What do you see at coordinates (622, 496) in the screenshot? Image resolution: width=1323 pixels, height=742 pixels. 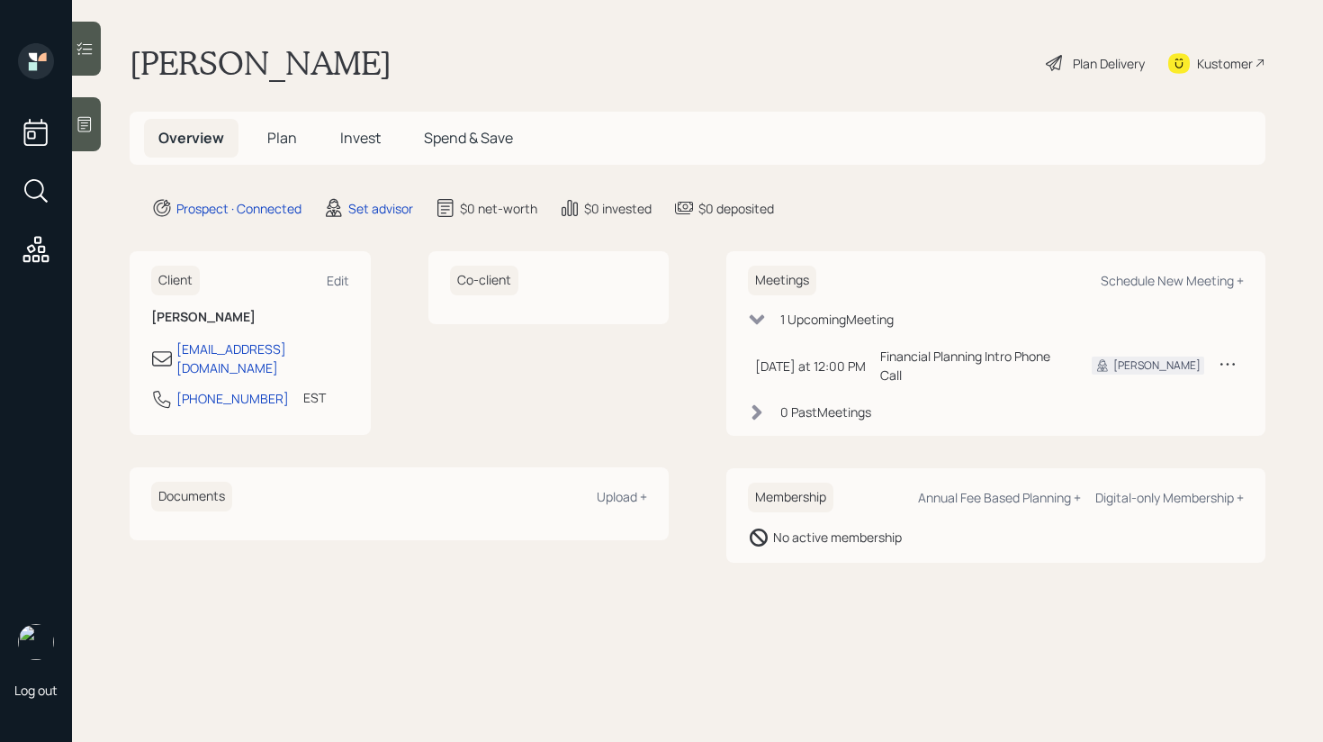 I see `div: Upload +` at bounding box center [622, 496].